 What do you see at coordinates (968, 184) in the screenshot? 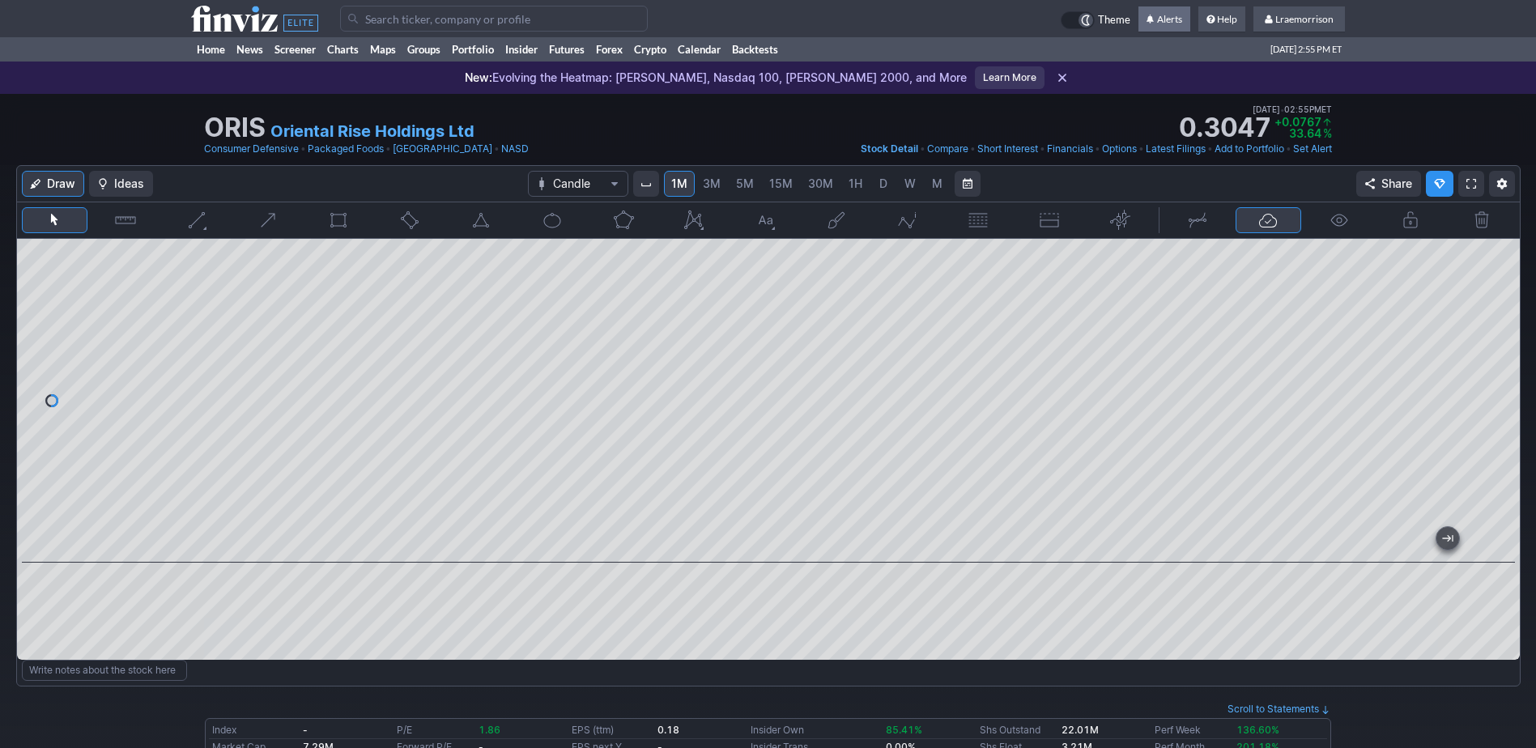
I see `button: Range` at bounding box center [968, 184].